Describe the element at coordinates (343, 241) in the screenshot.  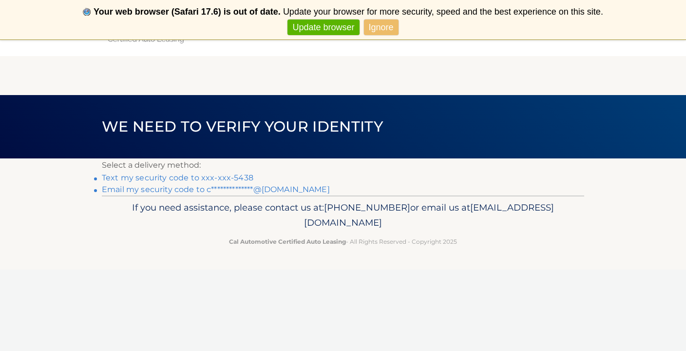
I see `p: - All Rights Reserved - Copyright 2025` at that location.